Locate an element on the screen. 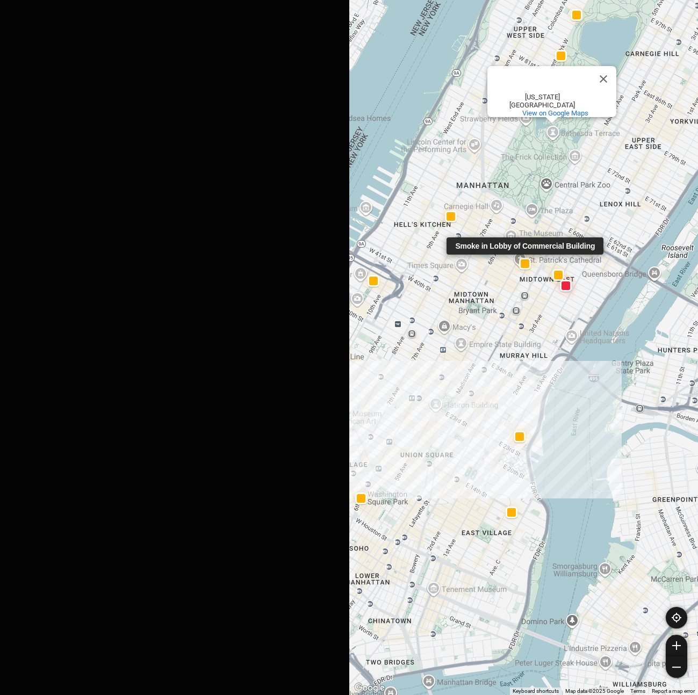 This screenshot has height=695, width=698. img: zoom-in is located at coordinates (676, 646).